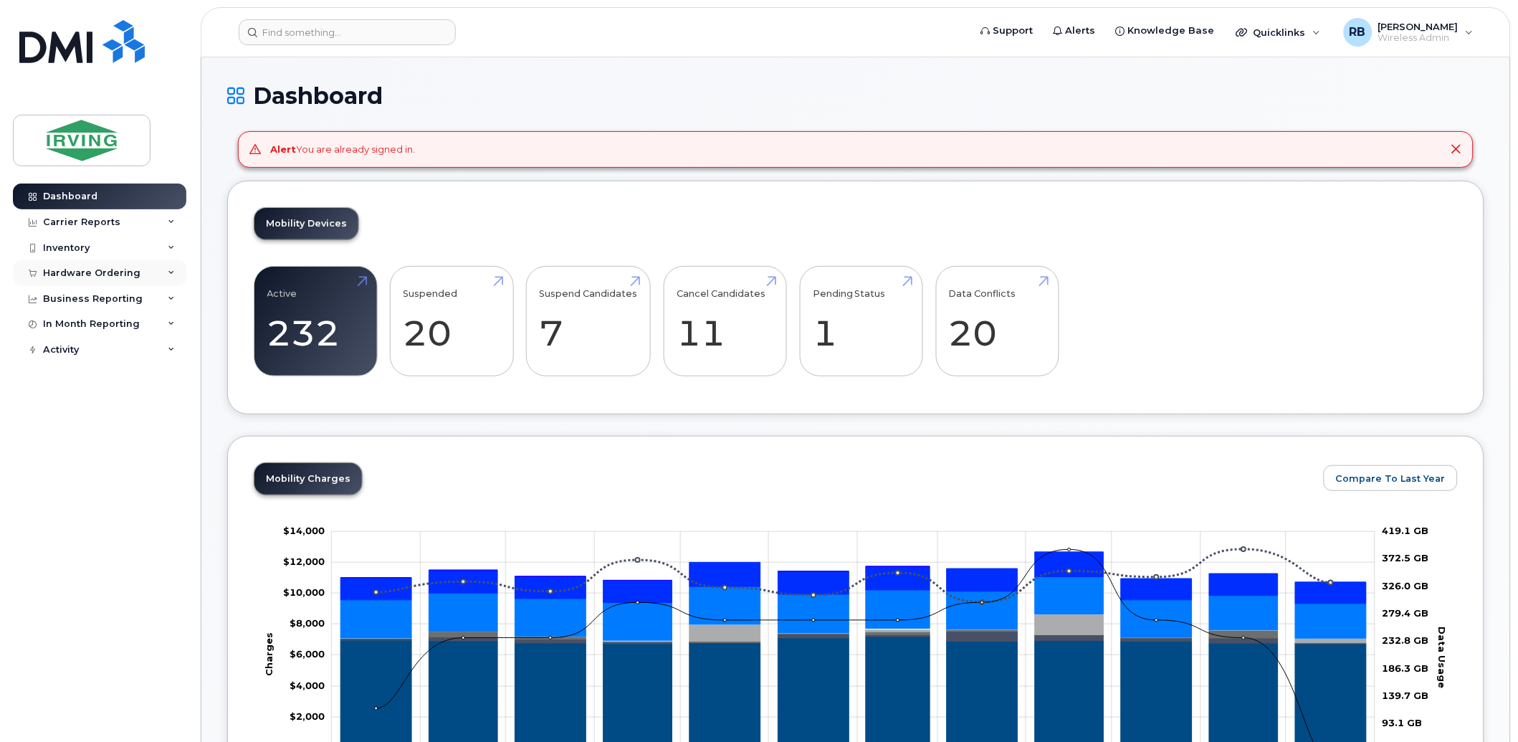  Describe the element at coordinates (1403, 723) in the screenshot. I see `tspan: 93.1 GB` at that location.